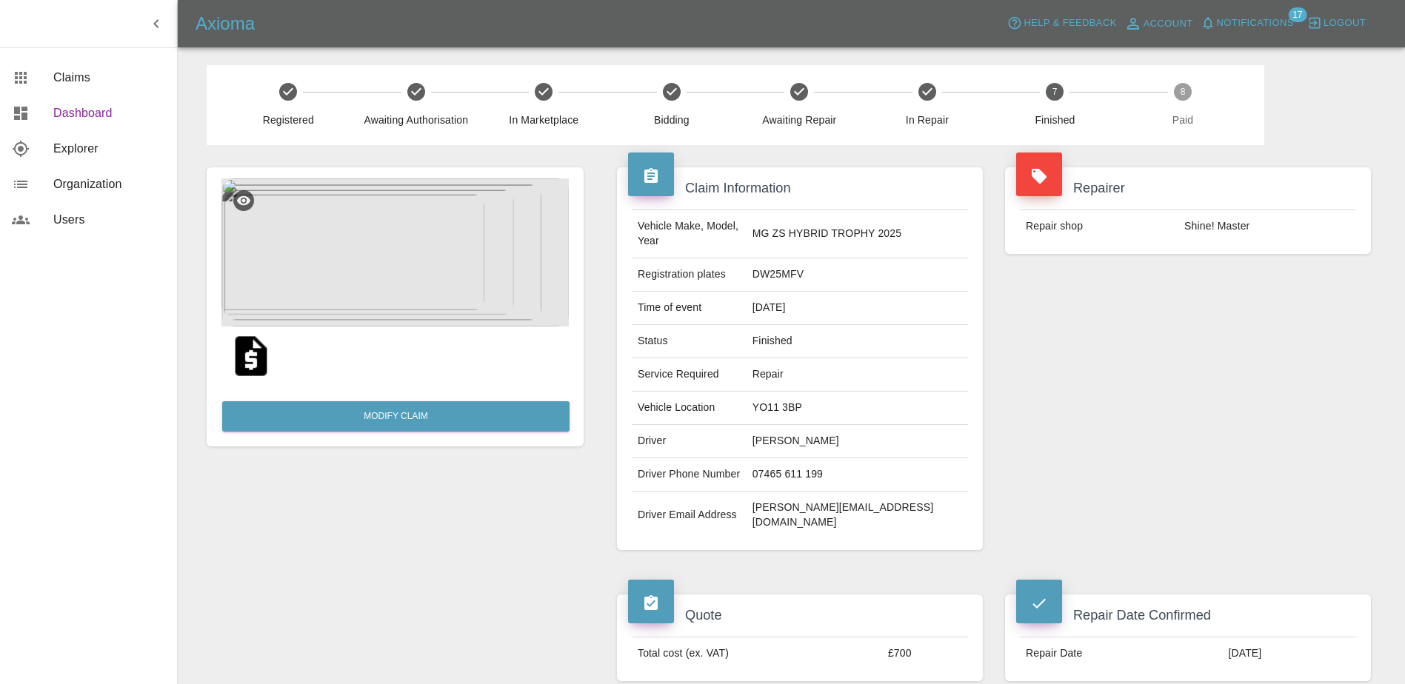  I want to click on span: Account, so click(1168, 24).